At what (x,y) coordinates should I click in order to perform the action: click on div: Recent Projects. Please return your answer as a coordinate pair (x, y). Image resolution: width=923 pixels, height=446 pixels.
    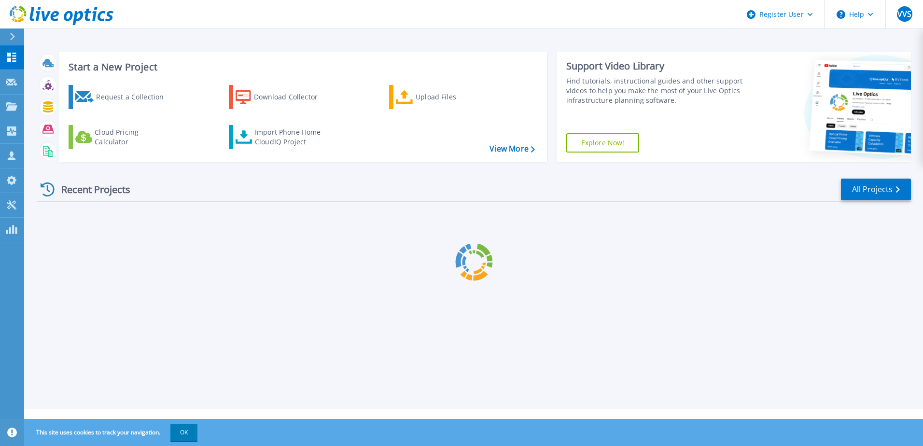
    Looking at the image, I should click on (90, 189).